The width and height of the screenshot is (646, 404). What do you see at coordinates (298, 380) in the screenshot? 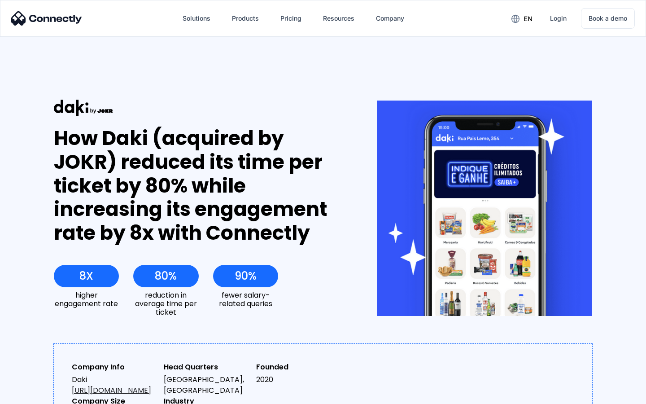
I see `div: 2020` at bounding box center [298, 380].